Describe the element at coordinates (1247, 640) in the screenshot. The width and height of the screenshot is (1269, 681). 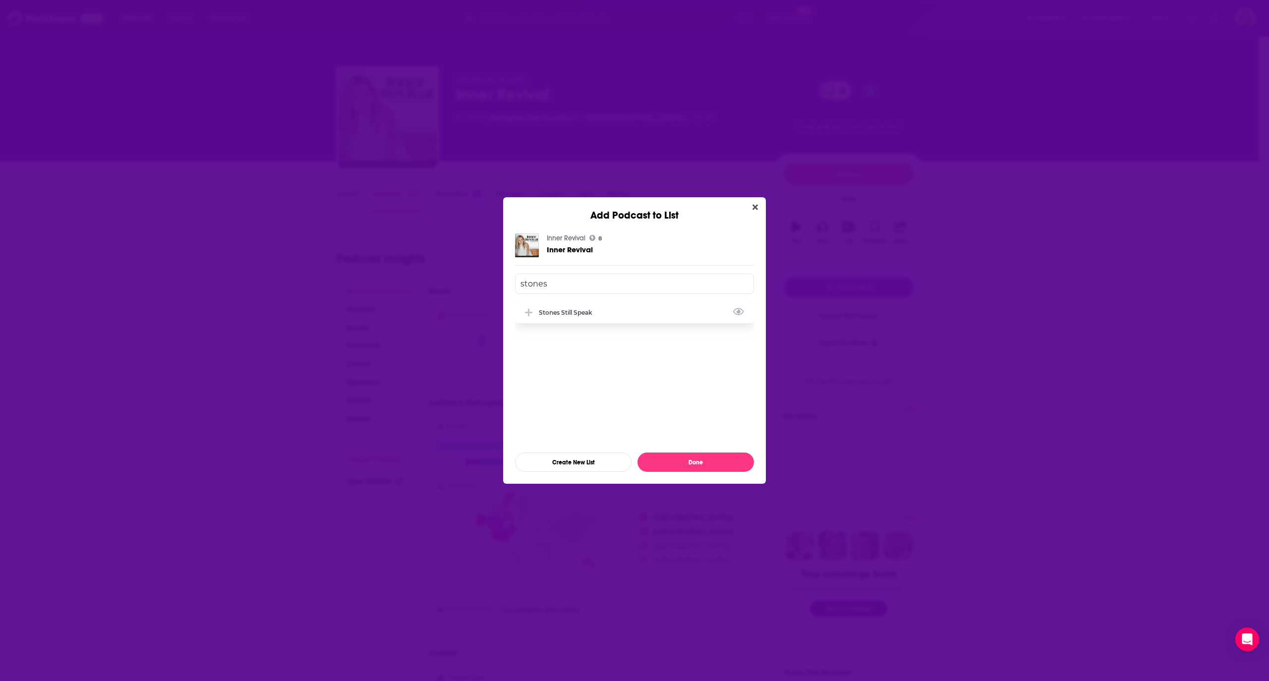
I see `div: Open Intercom Messenger` at that location.